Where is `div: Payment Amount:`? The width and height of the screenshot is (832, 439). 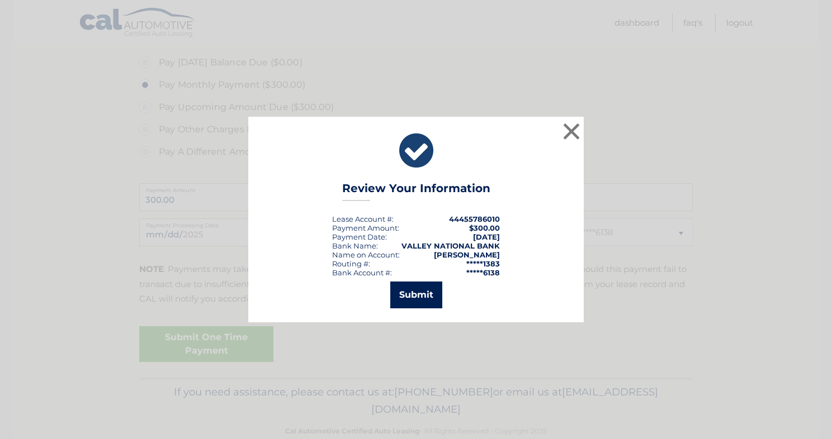 div: Payment Amount: is located at coordinates (366, 228).